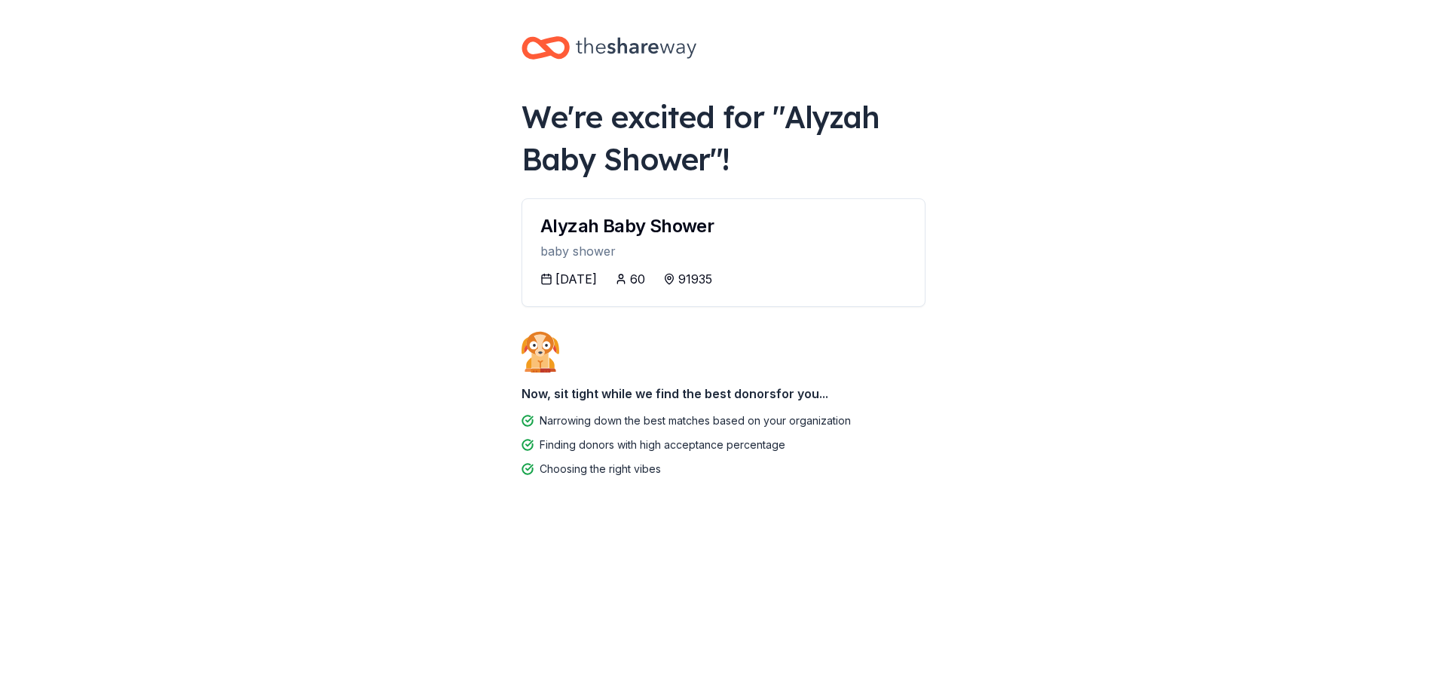 Image resolution: width=1447 pixels, height=687 pixels. What do you see at coordinates (724, 251) in the screenshot?
I see `div: baby shower` at bounding box center [724, 251].